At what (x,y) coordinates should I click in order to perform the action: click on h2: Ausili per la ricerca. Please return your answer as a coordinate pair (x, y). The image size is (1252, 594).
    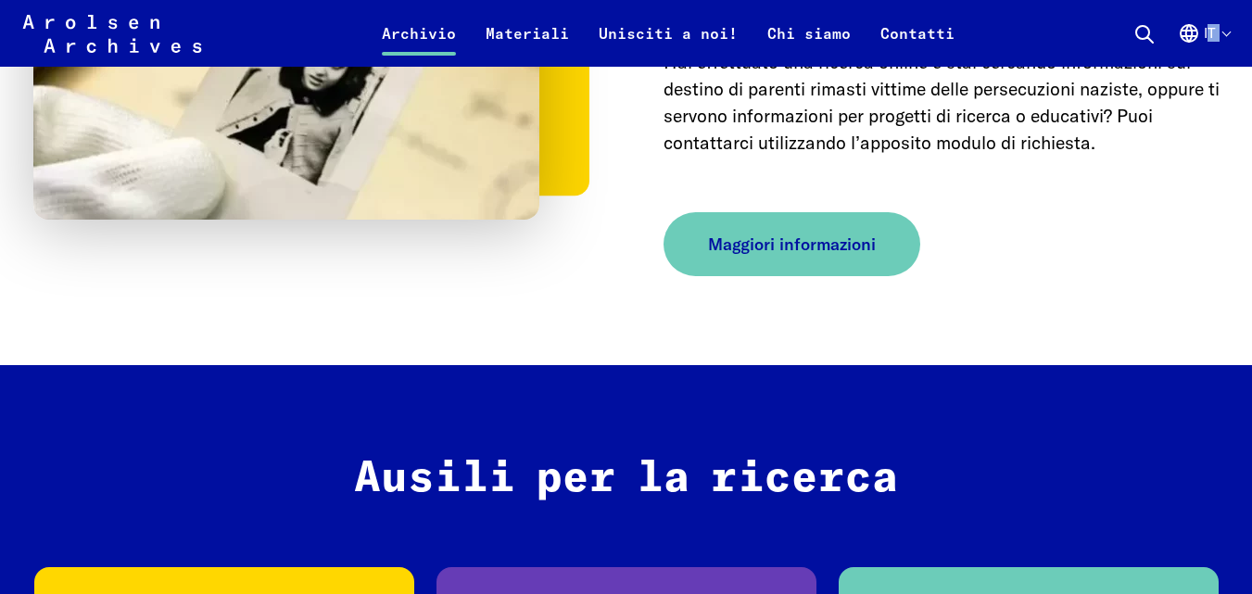
    Looking at the image, I should click on (627, 480).